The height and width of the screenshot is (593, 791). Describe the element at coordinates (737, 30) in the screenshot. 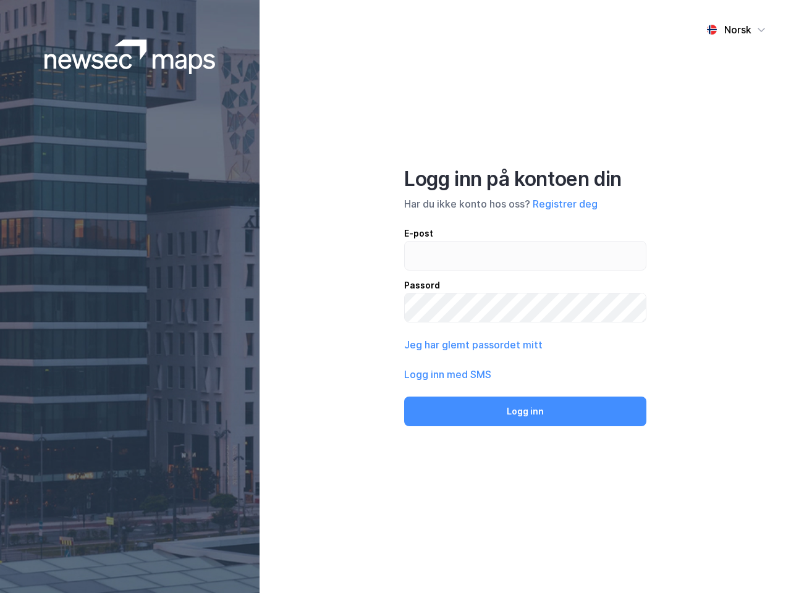

I see `div: Norsk` at that location.